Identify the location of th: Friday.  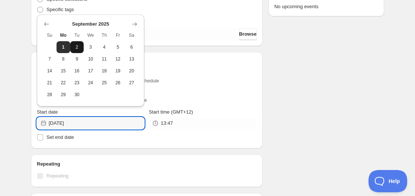
(118, 35).